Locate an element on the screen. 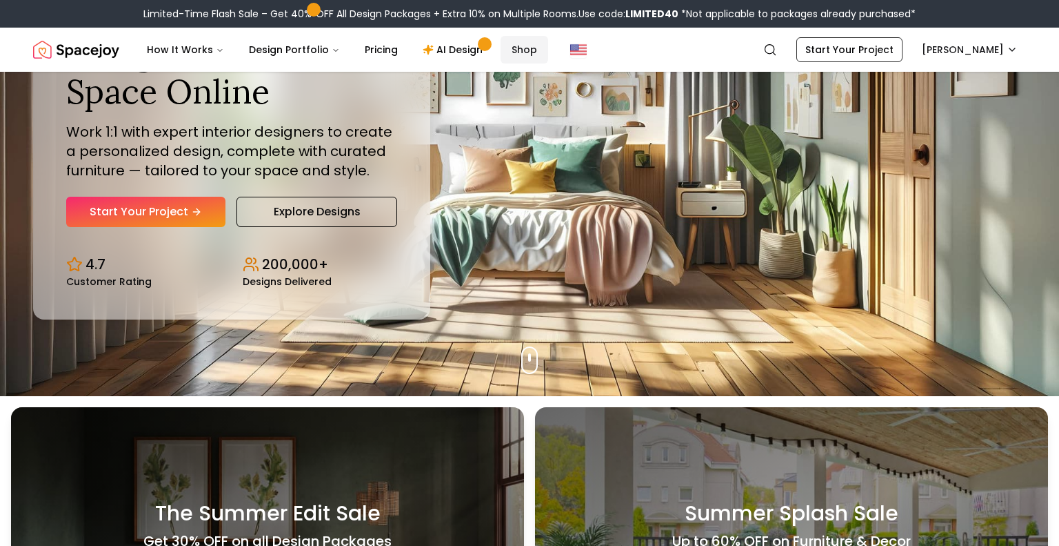  h1: Design Your Dream Space Online is located at coordinates (232, 71).